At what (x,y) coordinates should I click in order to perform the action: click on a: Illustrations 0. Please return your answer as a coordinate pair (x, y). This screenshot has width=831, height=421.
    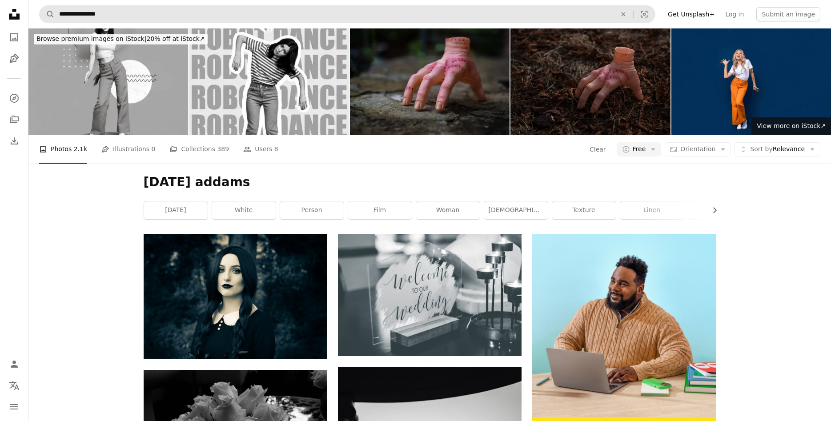
    Looking at the image, I should click on (128, 149).